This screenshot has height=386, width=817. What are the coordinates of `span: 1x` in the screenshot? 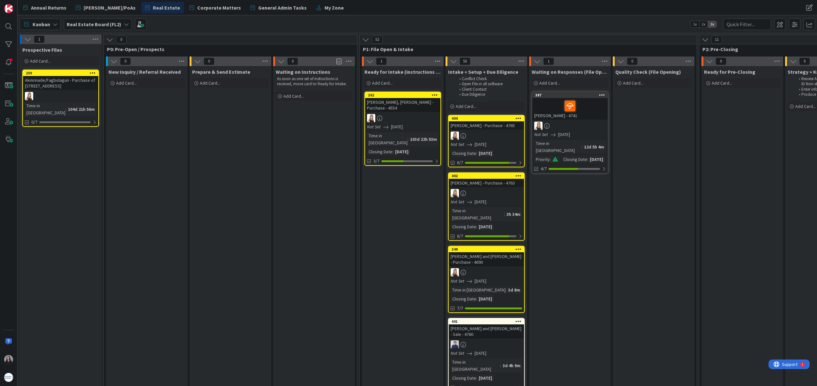 It's located at (695, 24).